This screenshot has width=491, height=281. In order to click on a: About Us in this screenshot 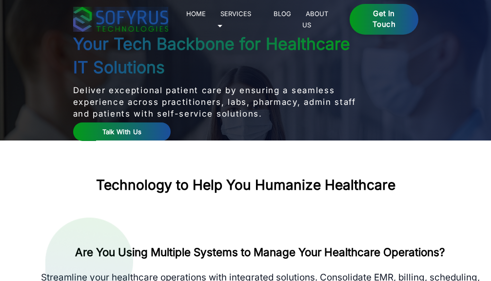, I will do `click(316, 19)`.